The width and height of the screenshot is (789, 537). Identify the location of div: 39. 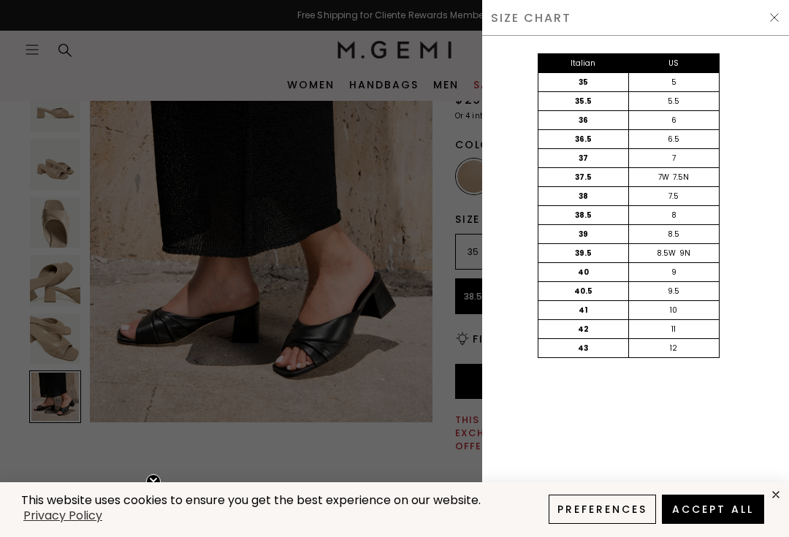
(584, 234).